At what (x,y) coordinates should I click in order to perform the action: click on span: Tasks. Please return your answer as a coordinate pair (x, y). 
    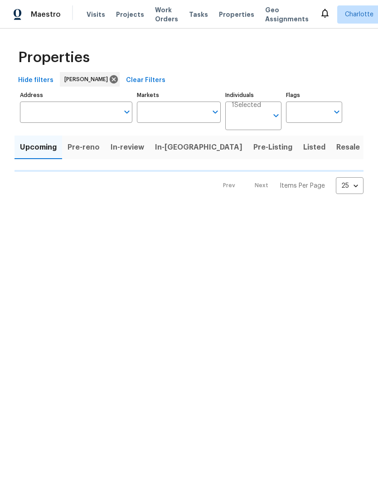
    Looking at the image, I should click on (199, 15).